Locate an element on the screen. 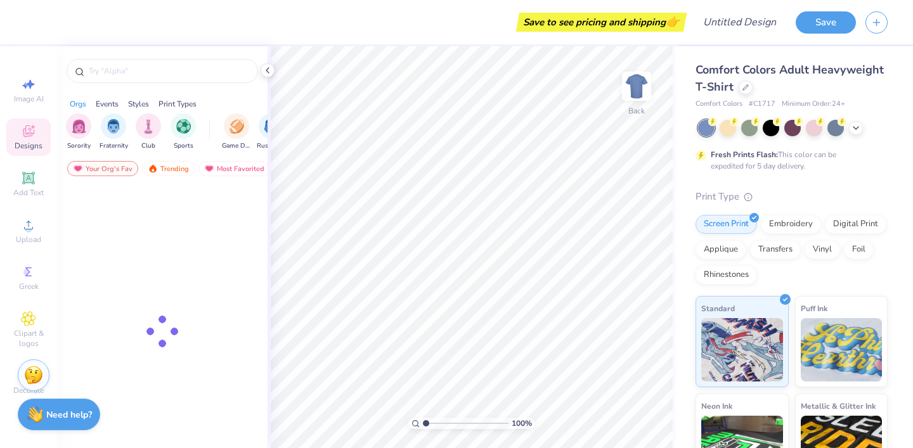 This screenshot has height=448, width=913. strong: Need help? is located at coordinates (69, 415).